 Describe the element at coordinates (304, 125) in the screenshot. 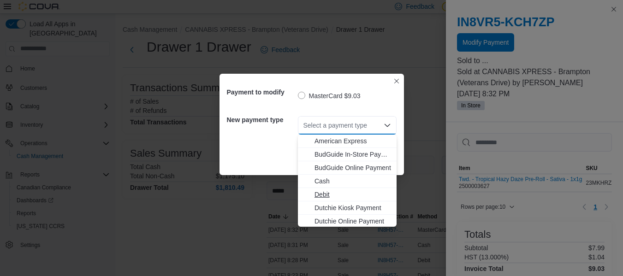

I see `input: Accessible screen reader label` at that location.